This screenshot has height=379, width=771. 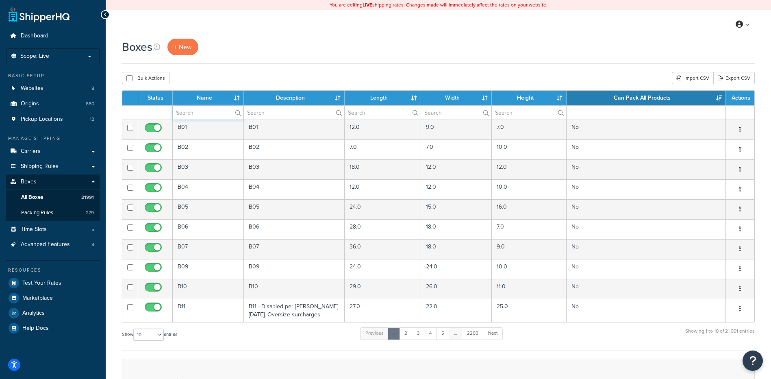 I want to click on span: All Boxes, so click(x=32, y=197).